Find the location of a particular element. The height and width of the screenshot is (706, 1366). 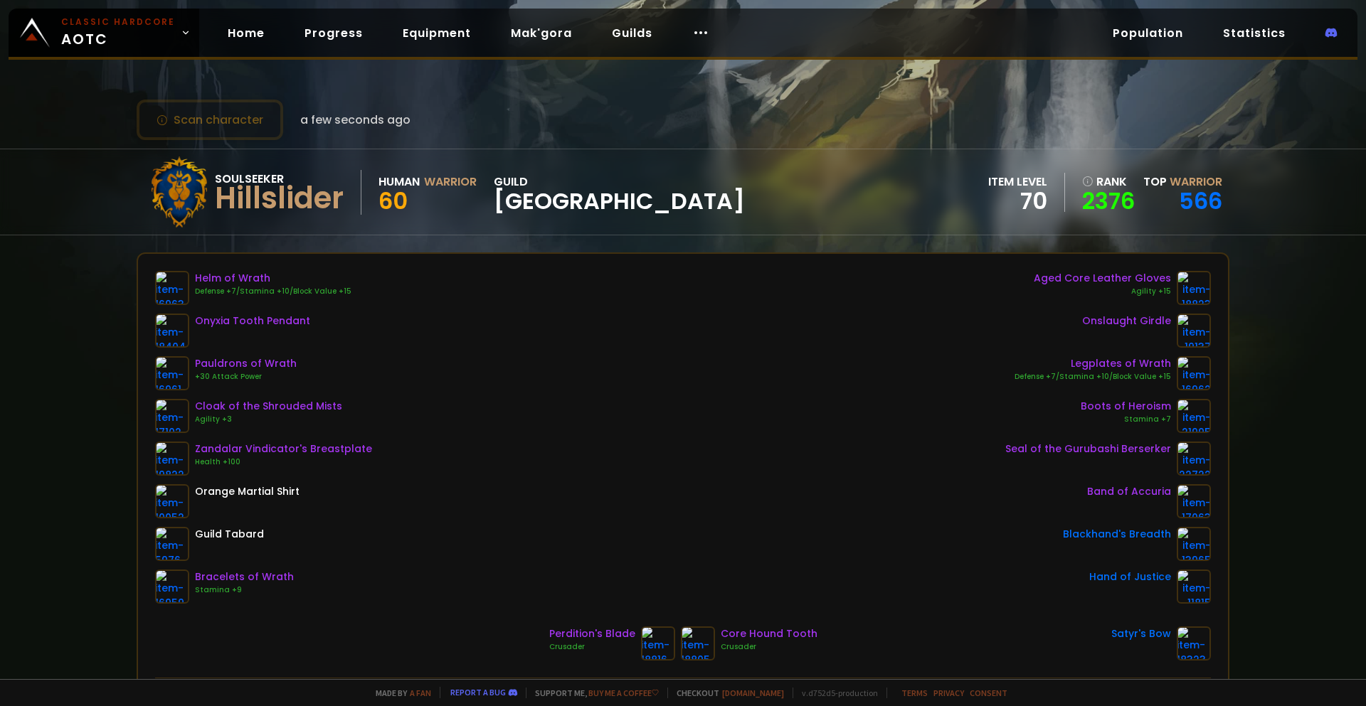

div: Soulseeker is located at coordinates (279, 179).